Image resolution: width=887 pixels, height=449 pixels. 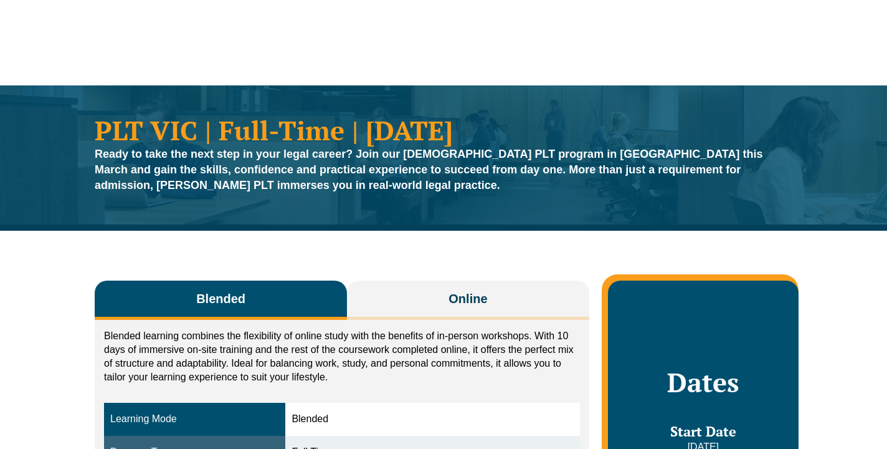 What do you see at coordinates (432, 419) in the screenshot?
I see `div: Blended` at bounding box center [432, 419].